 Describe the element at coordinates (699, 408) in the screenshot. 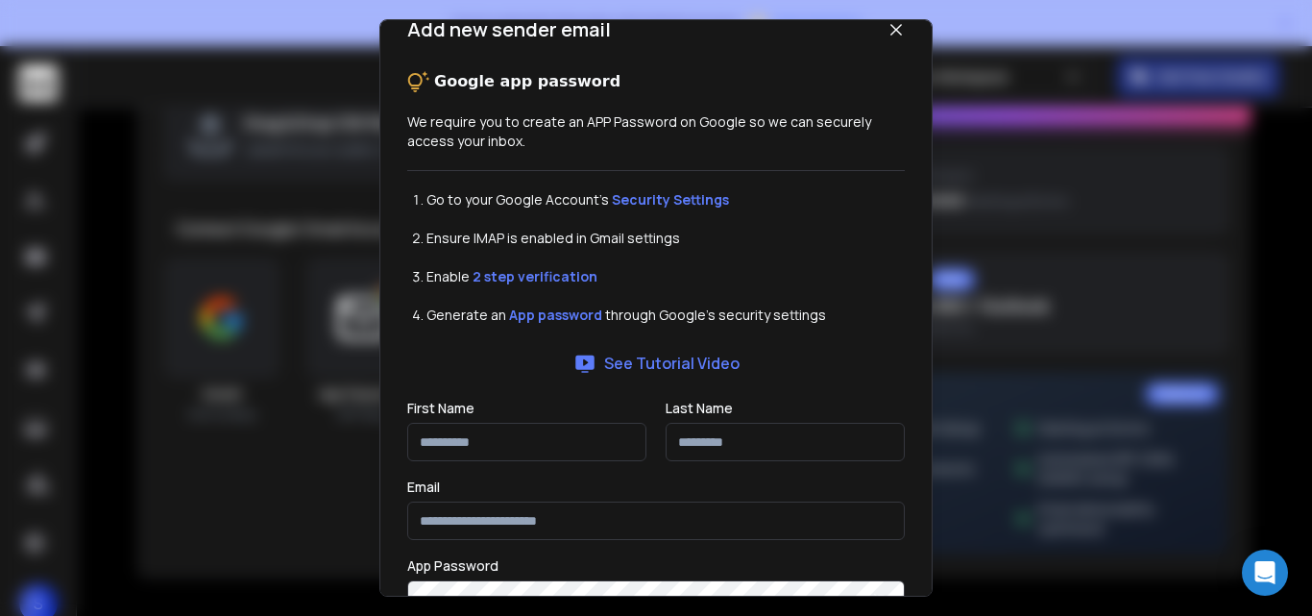

I see `label: Last Name` at that location.